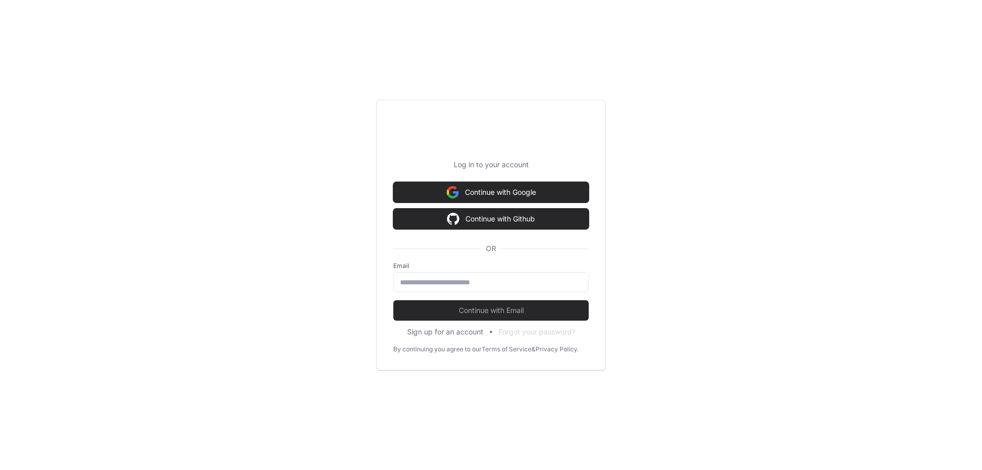 The image size is (982, 470). I want to click on span: OR, so click(491, 248).